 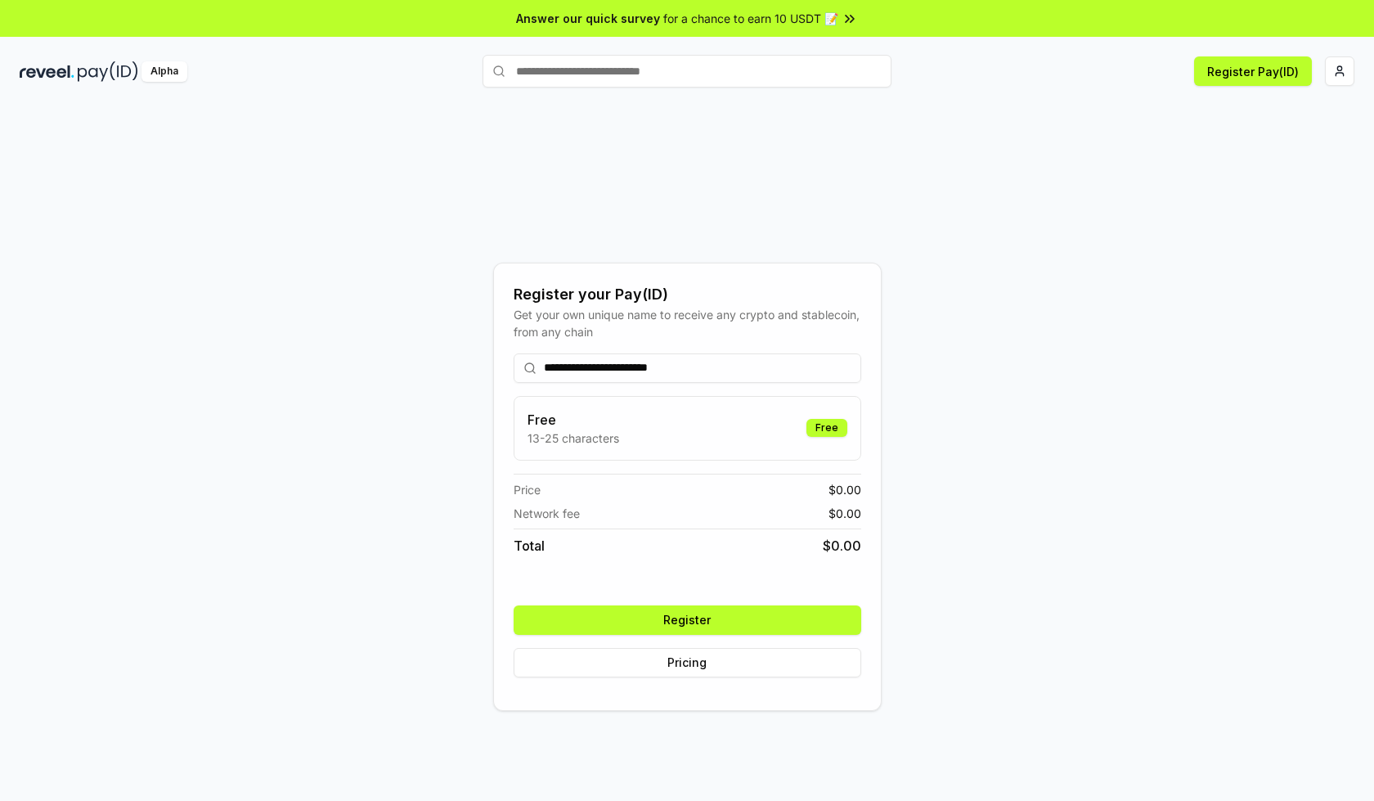 I want to click on div: Get your own unique name to receive any crypto and stablecoin, from any chain, so click(x=687, y=323).